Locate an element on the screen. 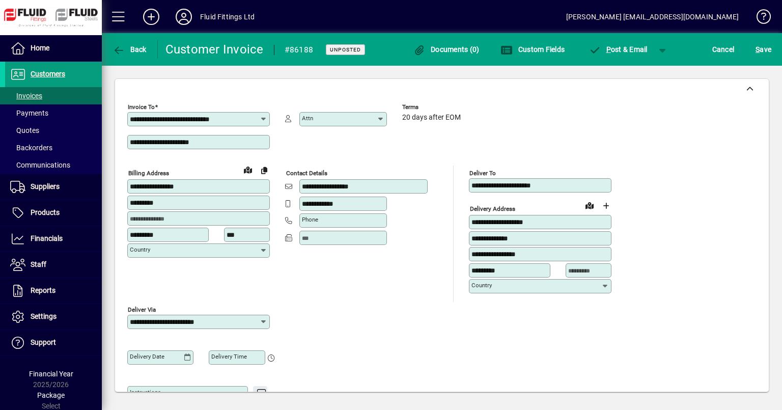  div: Customer Invoice is located at coordinates (214, 49).